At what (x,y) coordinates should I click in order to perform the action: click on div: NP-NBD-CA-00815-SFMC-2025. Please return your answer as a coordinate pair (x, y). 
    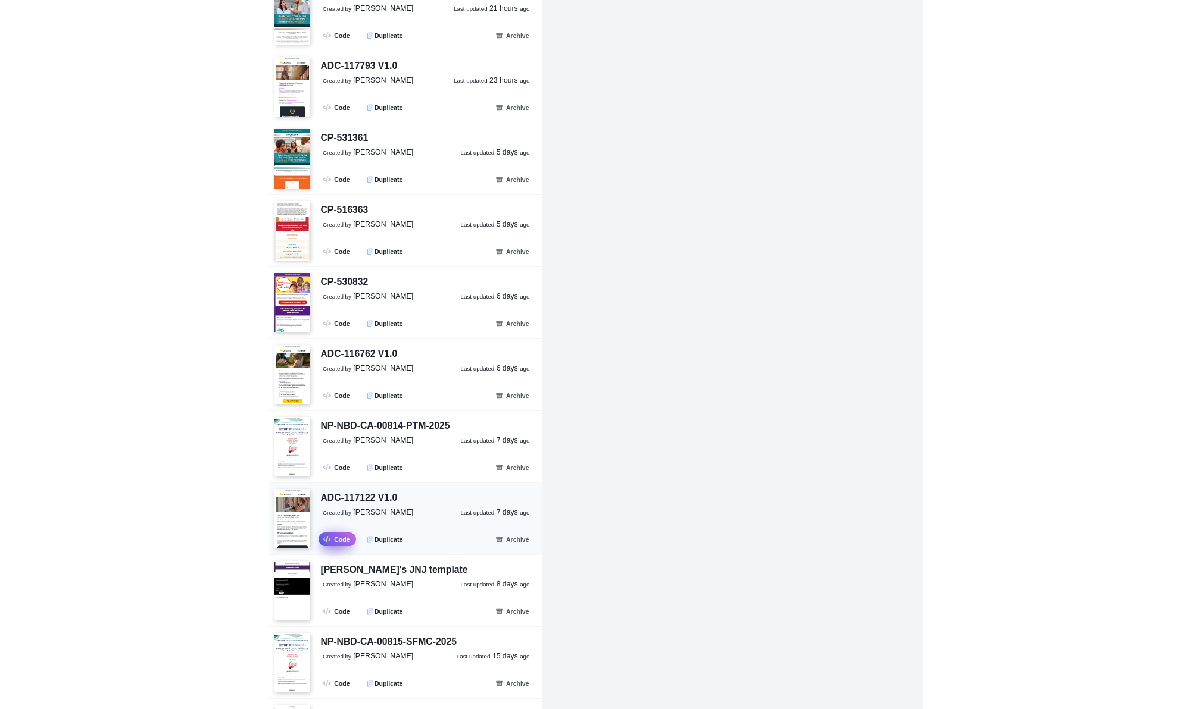
    Looking at the image, I should click on (389, 642).